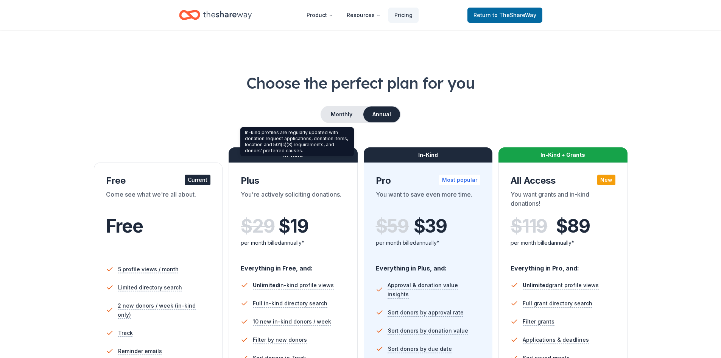 The height and width of the screenshot is (358, 721). I want to click on div: Everything in Pro, and:, so click(563, 265).